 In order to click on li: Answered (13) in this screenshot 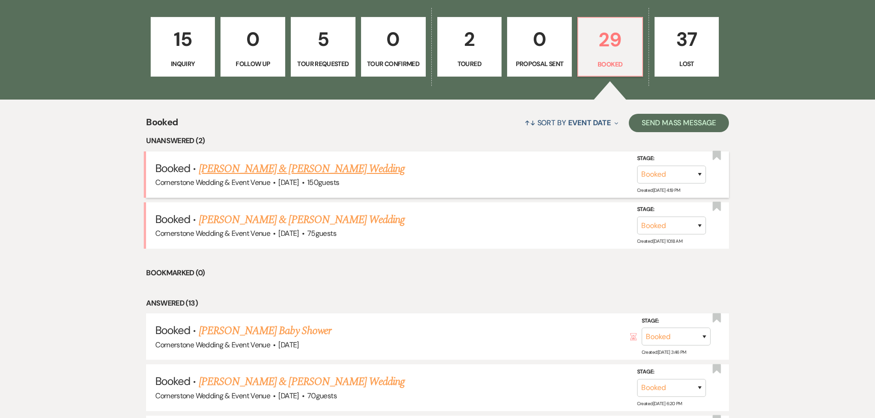, I will do `click(437, 304)`.